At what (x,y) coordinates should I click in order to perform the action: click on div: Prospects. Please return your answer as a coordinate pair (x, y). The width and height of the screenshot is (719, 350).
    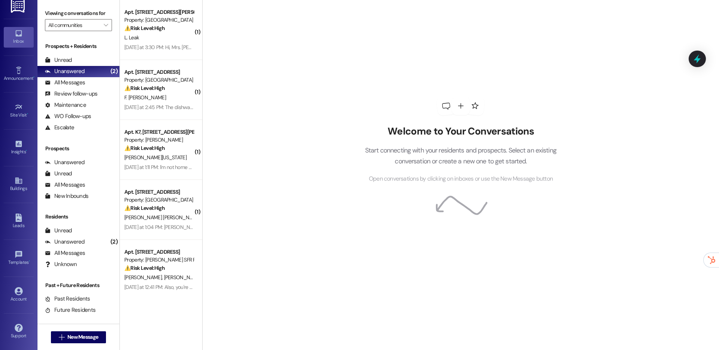
    Looking at the image, I should click on (78, 148).